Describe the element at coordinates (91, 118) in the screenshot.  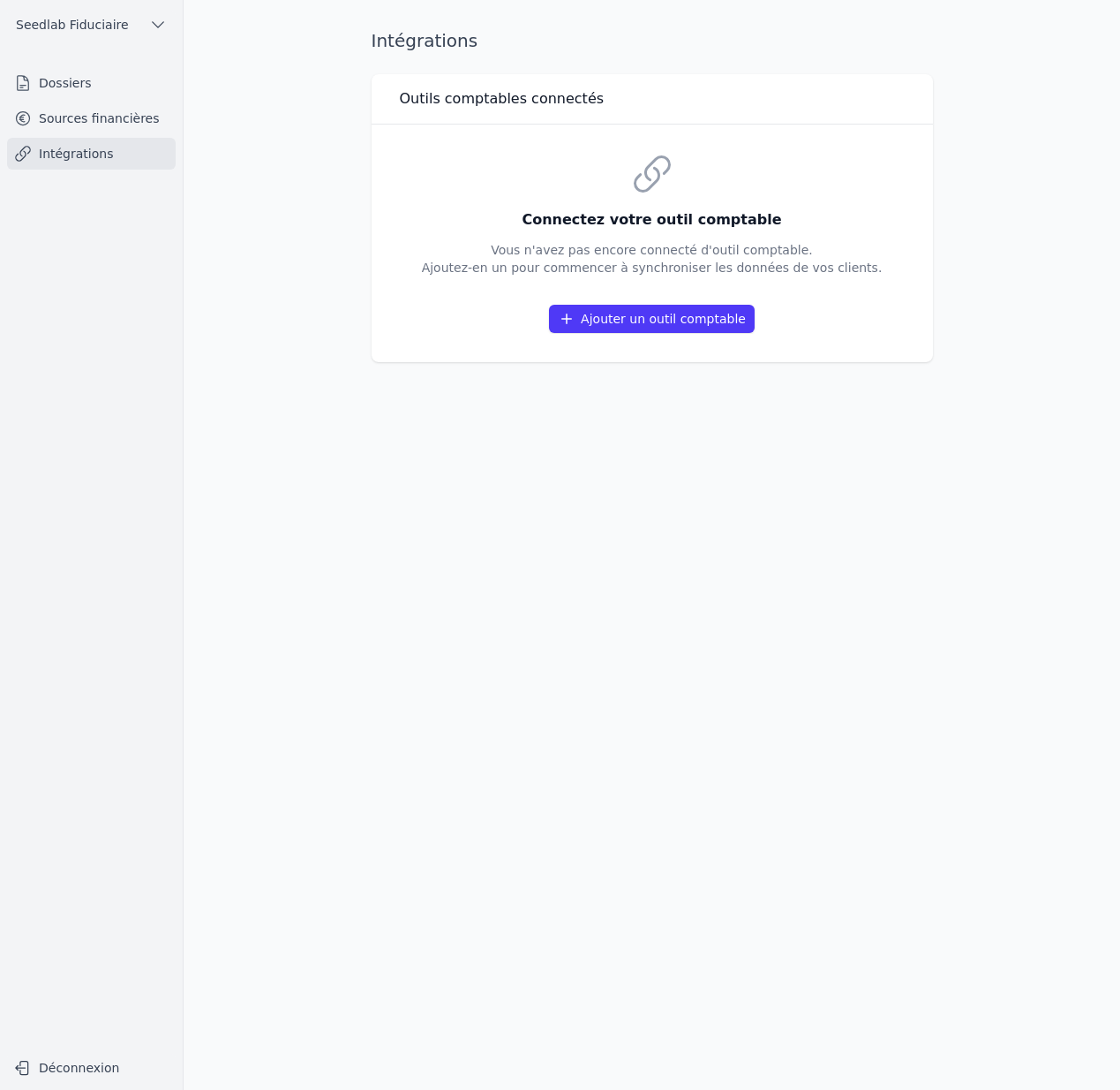
I see `a: Sources financières` at that location.